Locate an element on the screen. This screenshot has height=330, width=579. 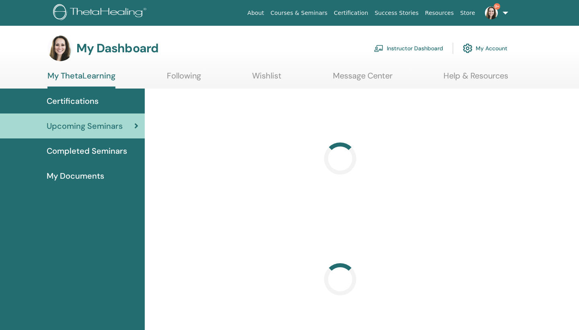
span: Certifications is located at coordinates (72, 101).